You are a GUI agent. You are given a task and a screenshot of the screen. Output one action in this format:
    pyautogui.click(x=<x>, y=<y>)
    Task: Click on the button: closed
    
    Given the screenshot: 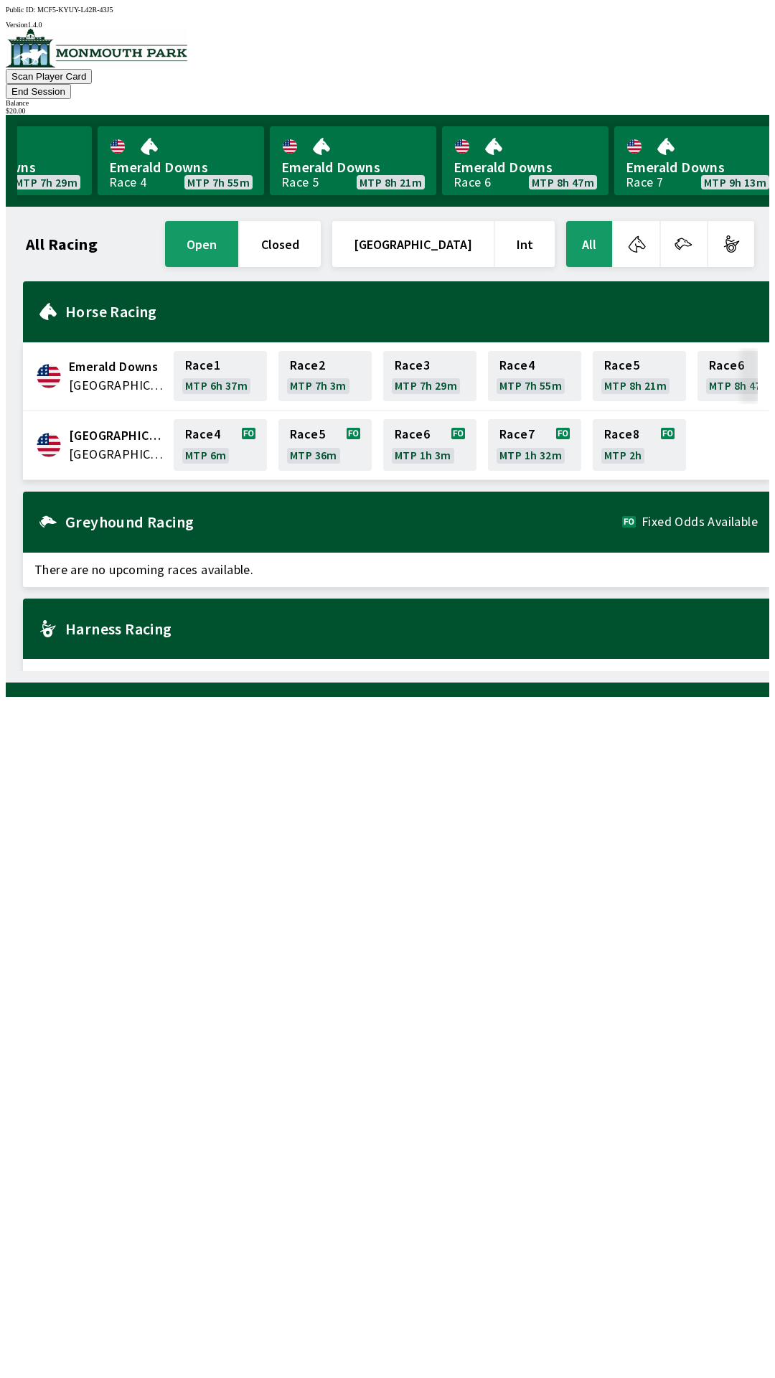 What is the action you would take?
    pyautogui.click(x=280, y=244)
    